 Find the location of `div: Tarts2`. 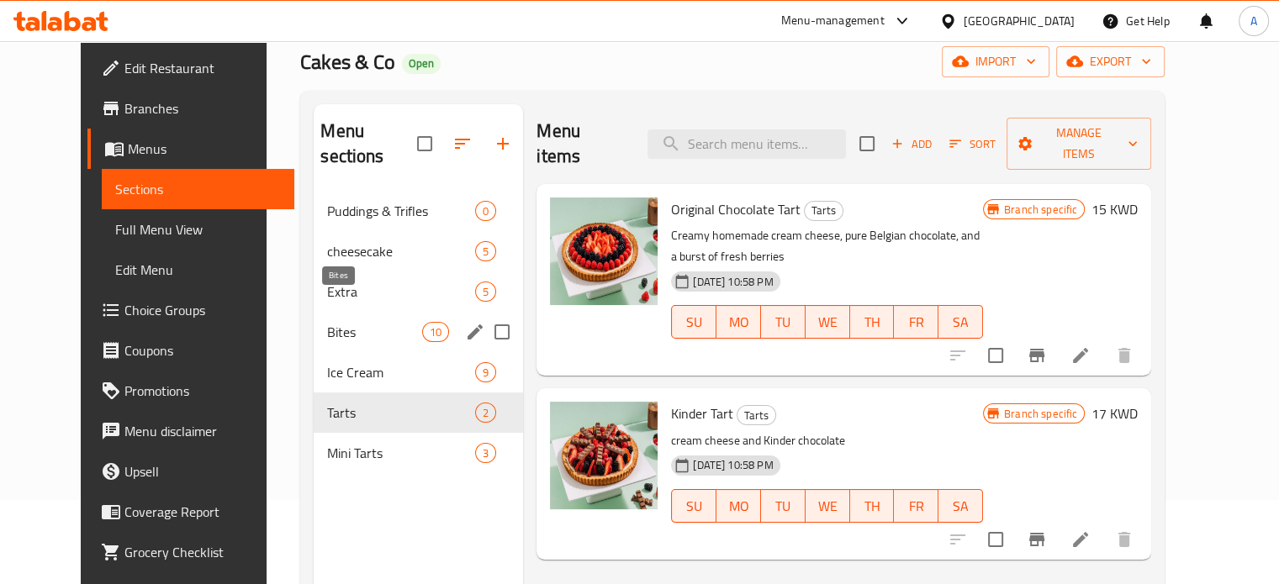

div: Tarts2 is located at coordinates (418, 413).